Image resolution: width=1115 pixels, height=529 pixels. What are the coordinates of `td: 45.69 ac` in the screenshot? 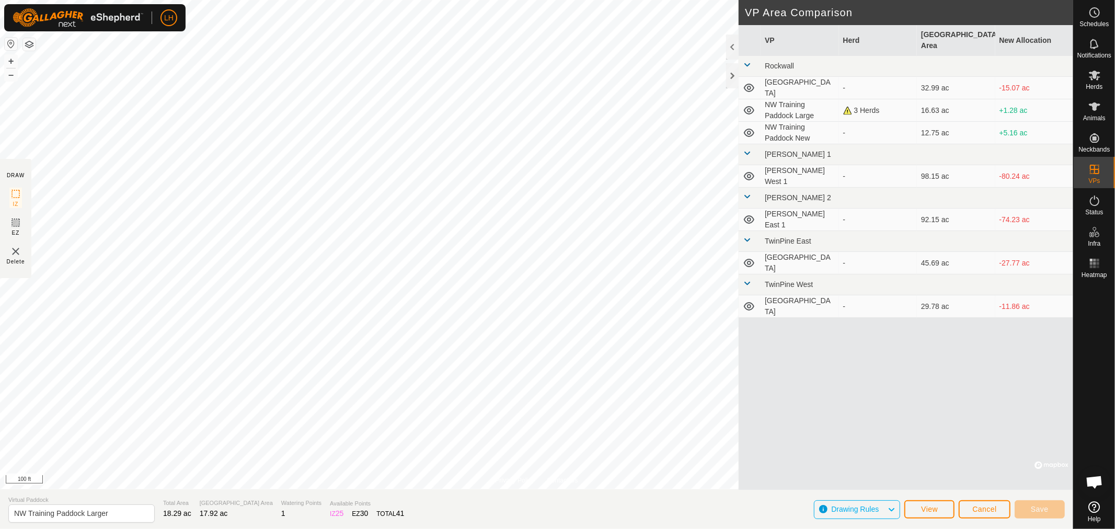 It's located at (955, 263).